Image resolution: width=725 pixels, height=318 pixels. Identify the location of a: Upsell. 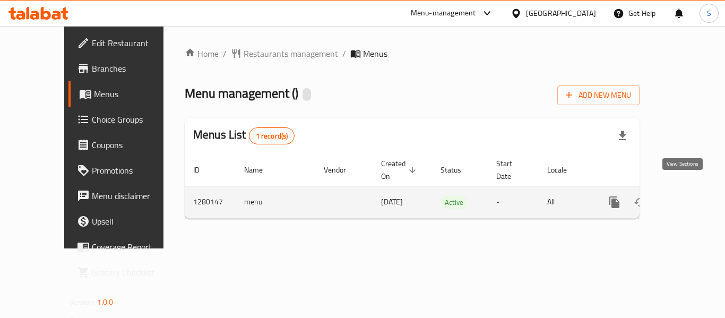
(127, 221).